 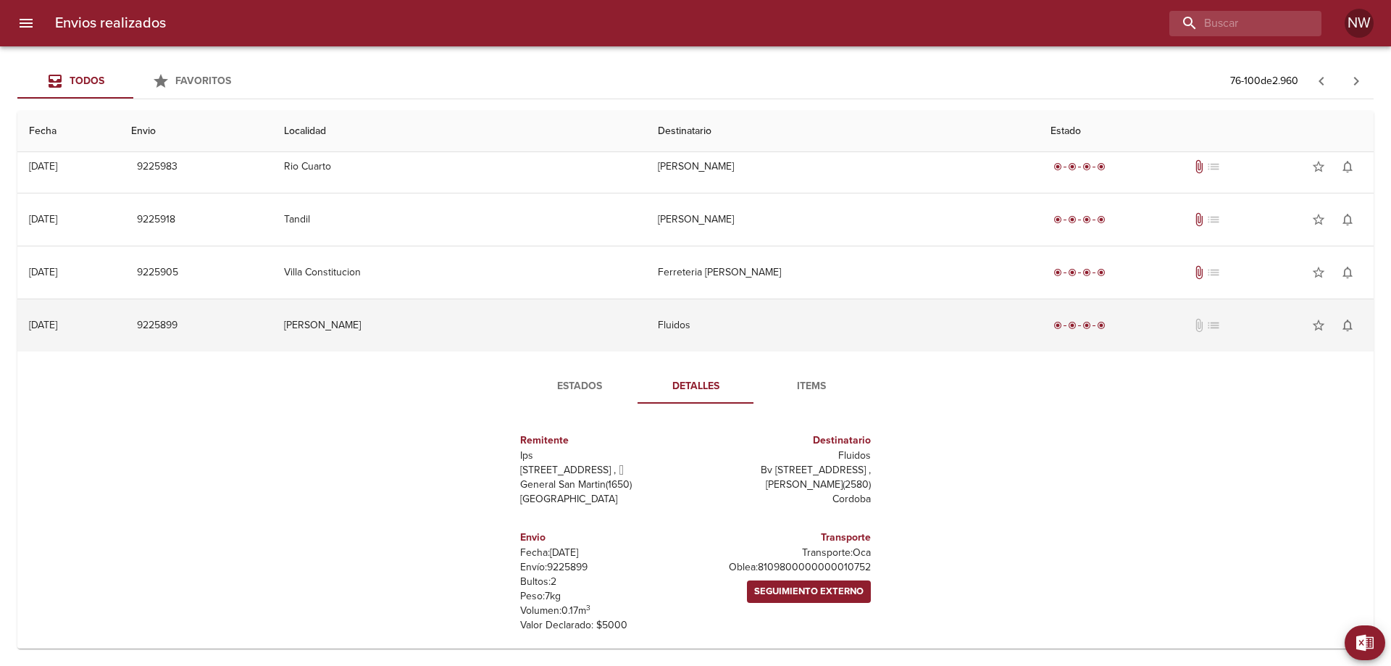 I want to click on p: Ips, so click(x=605, y=456).